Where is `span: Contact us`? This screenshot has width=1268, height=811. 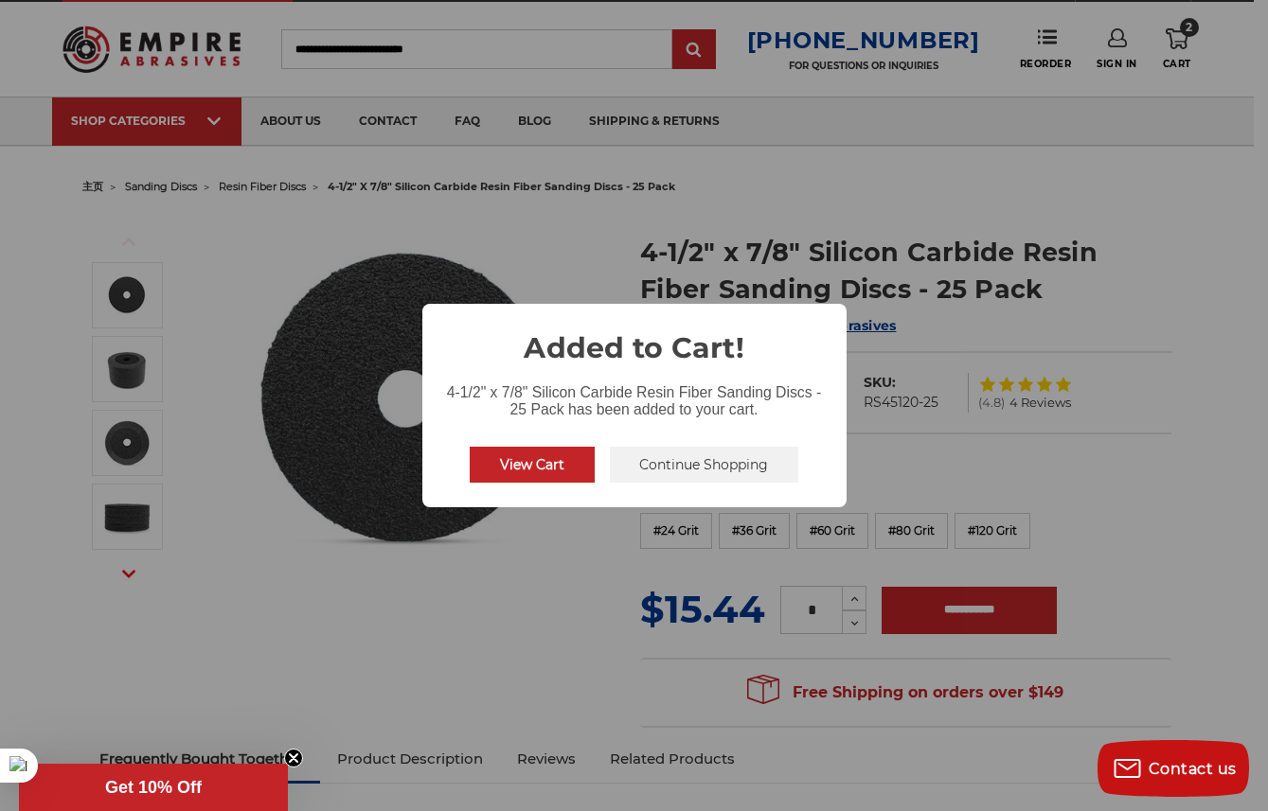
span: Contact us is located at coordinates (1192, 769).